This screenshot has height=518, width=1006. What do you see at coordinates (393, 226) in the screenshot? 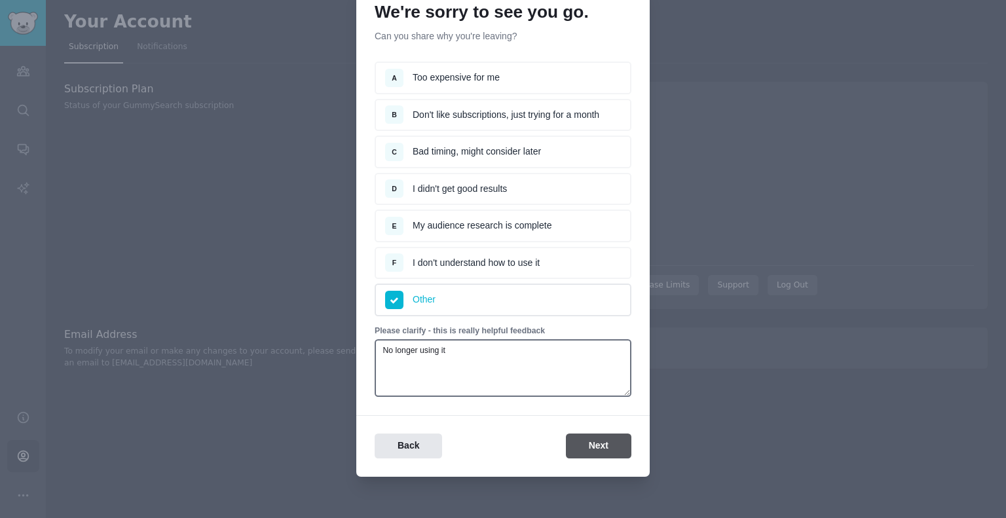
I see `span: E` at bounding box center [393, 226].